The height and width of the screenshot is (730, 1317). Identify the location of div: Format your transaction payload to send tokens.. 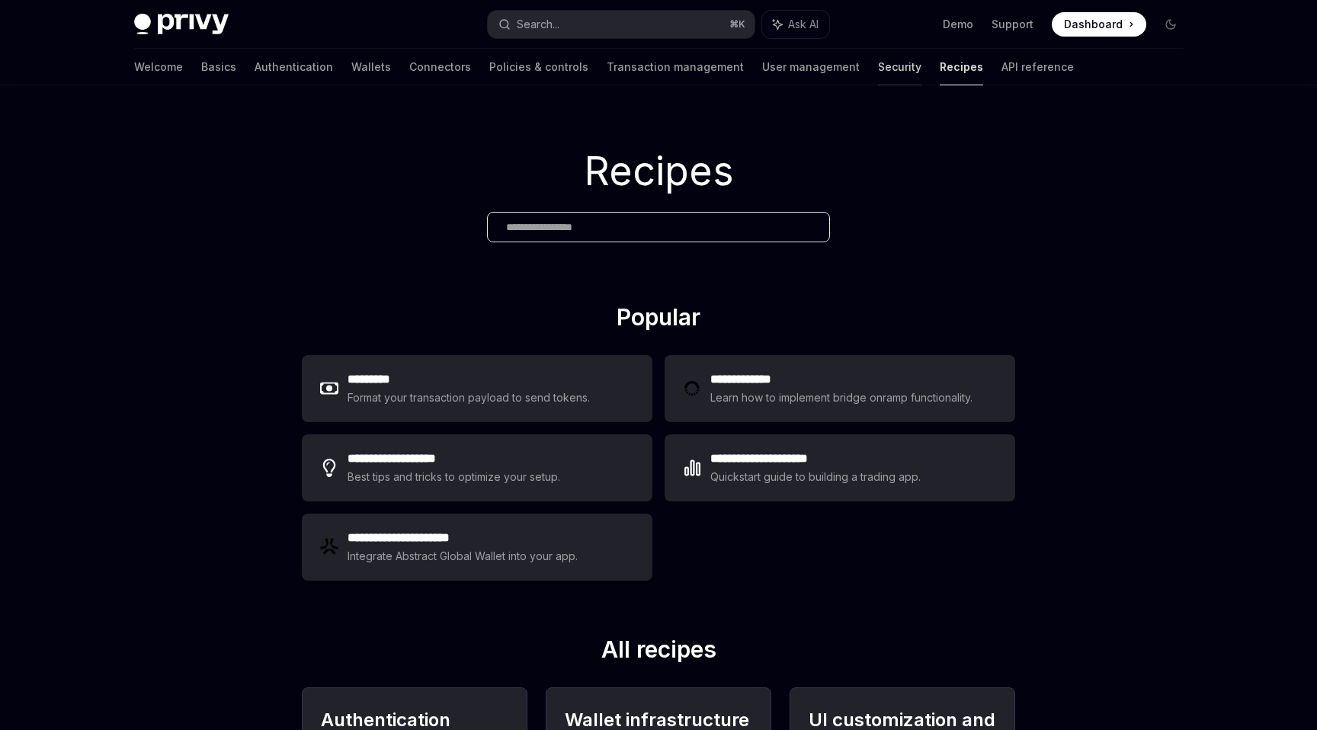
(469, 398).